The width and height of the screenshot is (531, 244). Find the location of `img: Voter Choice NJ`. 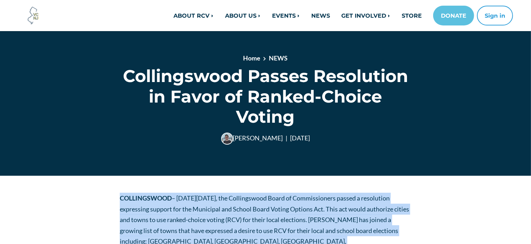

img: Voter Choice NJ is located at coordinates (33, 16).